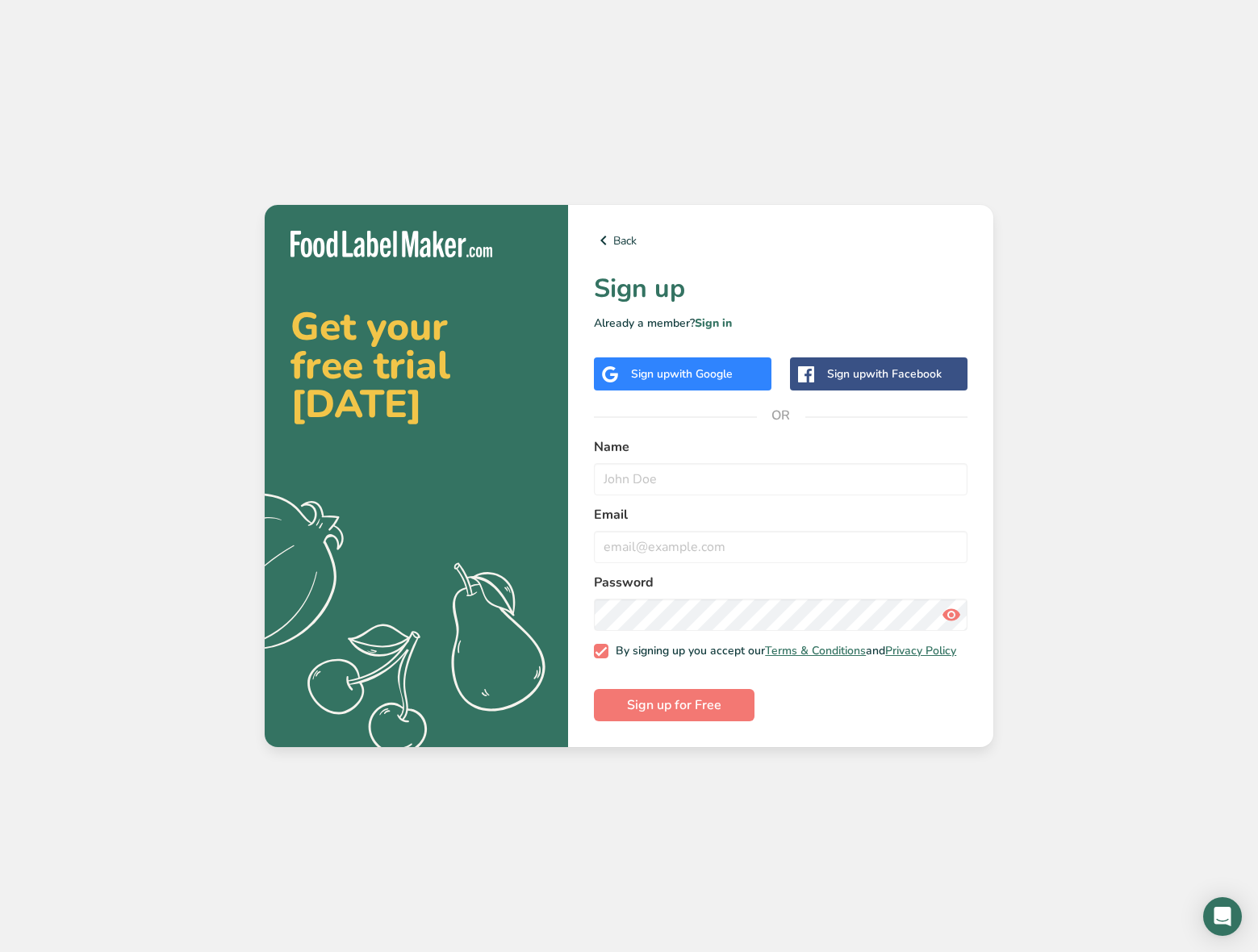 Image resolution: width=1258 pixels, height=952 pixels. Describe the element at coordinates (674, 705) in the screenshot. I see `span: Sign up for Free` at that location.